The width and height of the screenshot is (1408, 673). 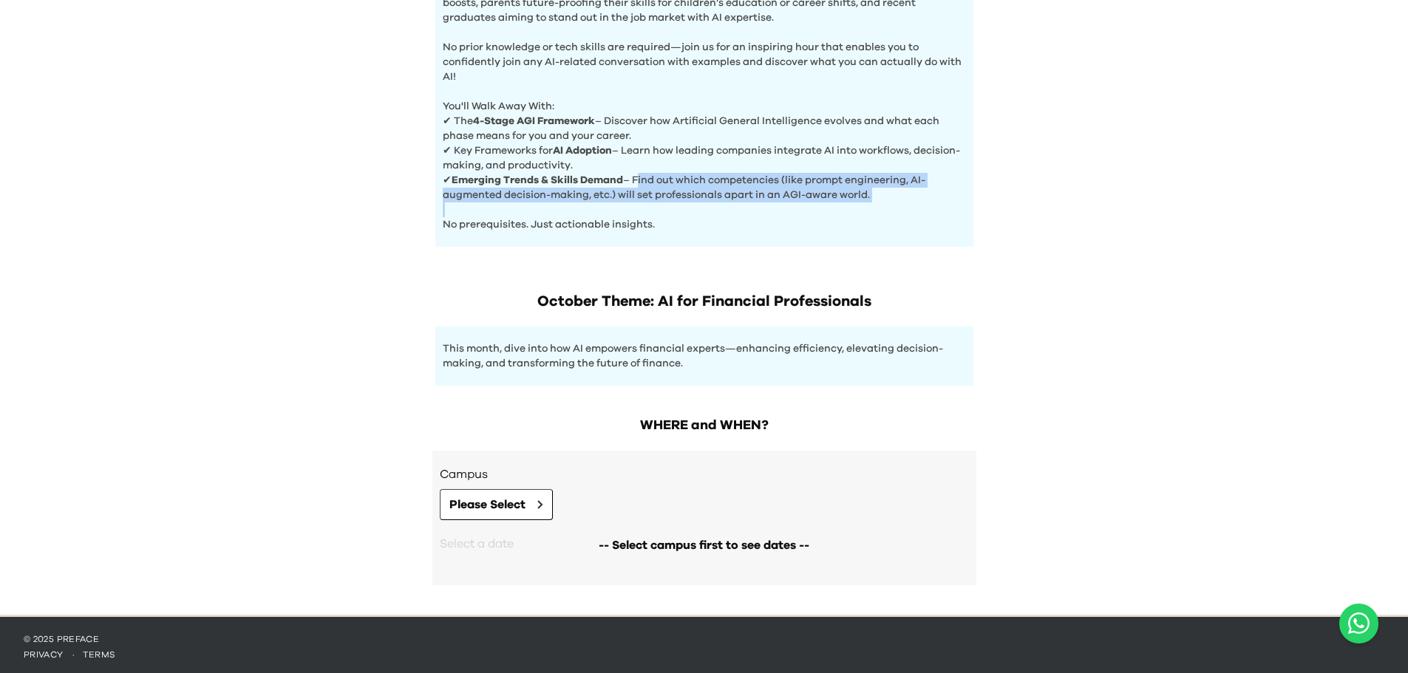 I want to click on a: Chat with us on WhatsApp, so click(x=1358, y=624).